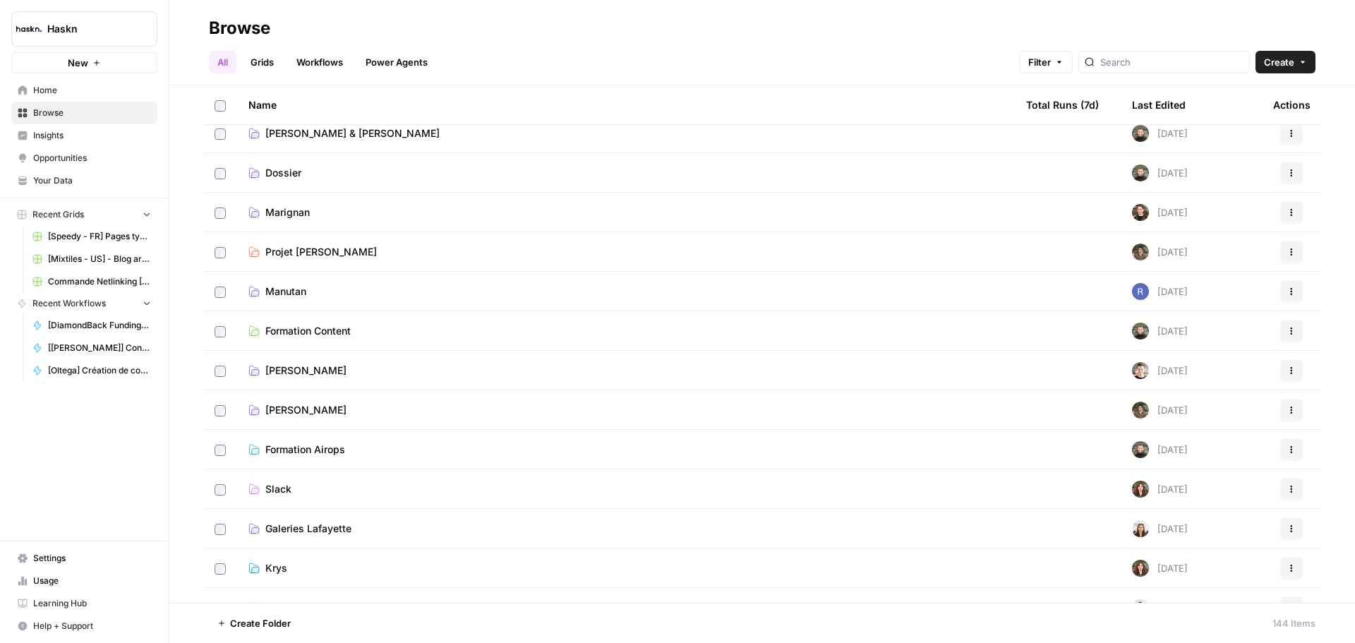 Image resolution: width=1355 pixels, height=643 pixels. I want to click on span: [Oltega] Création de contenus, so click(100, 371).